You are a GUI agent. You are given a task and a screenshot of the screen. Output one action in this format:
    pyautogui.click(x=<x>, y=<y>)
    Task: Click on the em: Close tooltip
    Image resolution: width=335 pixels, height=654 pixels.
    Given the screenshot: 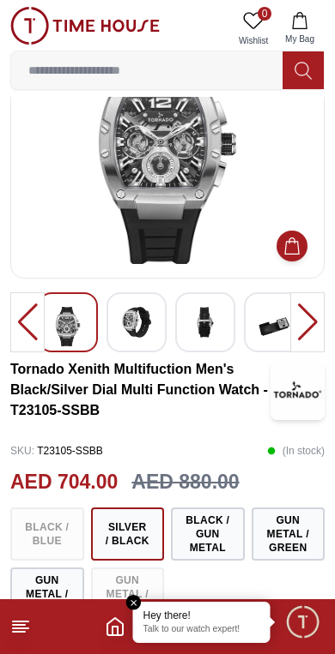 What is the action you would take?
    pyautogui.click(x=134, y=603)
    